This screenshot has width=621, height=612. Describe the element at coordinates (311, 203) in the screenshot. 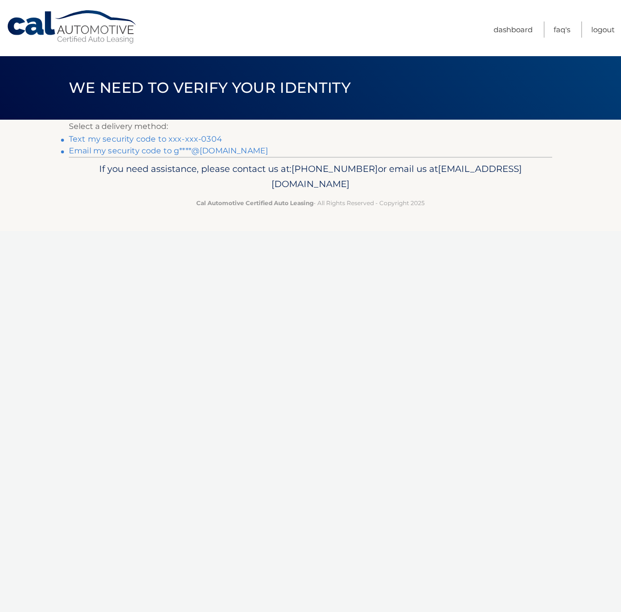

I see `p: - All Rights Reserved - Copyright 2025` at that location.